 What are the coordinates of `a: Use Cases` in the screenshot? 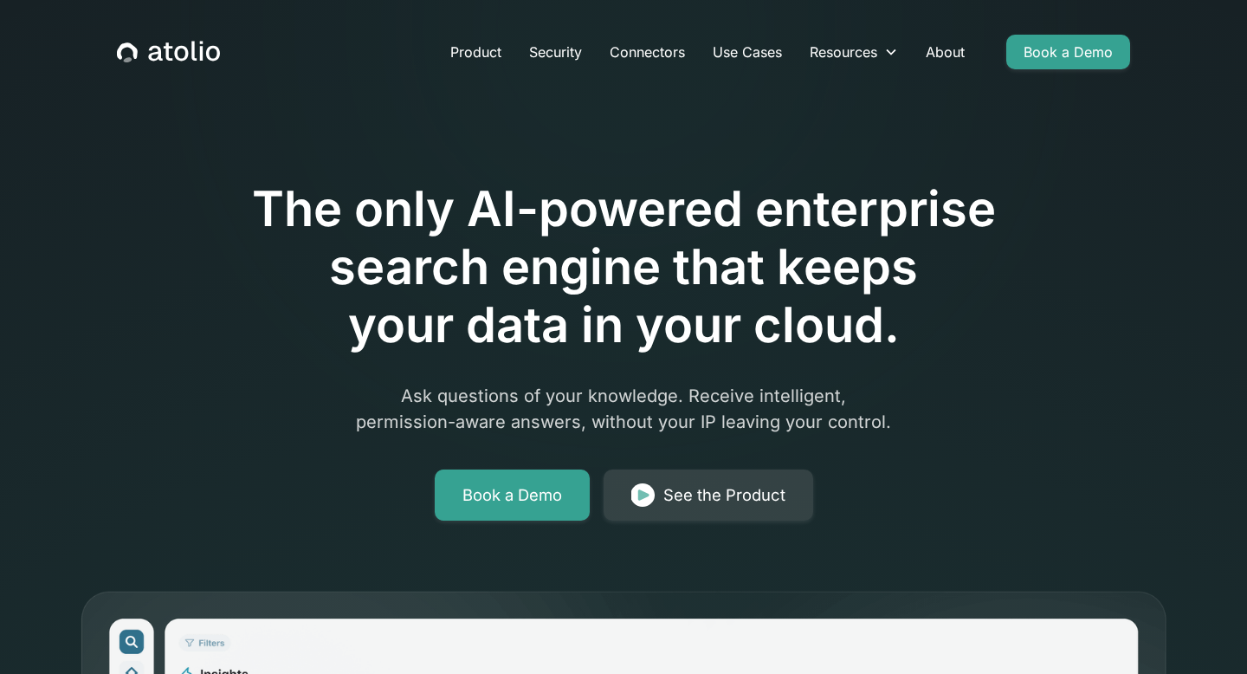 It's located at (747, 52).